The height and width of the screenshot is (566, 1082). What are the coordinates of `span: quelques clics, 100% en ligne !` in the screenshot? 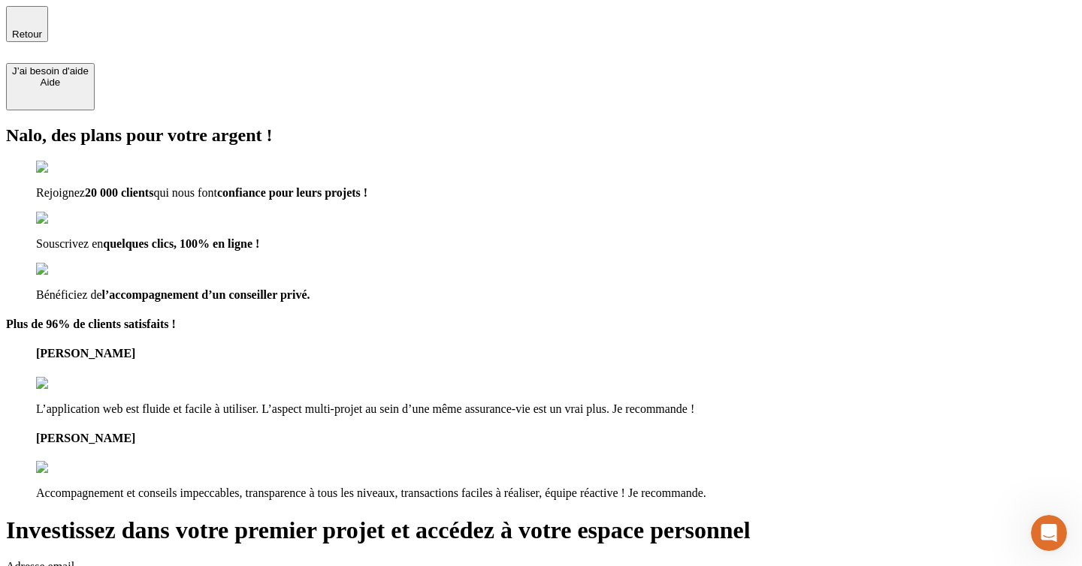 It's located at (181, 243).